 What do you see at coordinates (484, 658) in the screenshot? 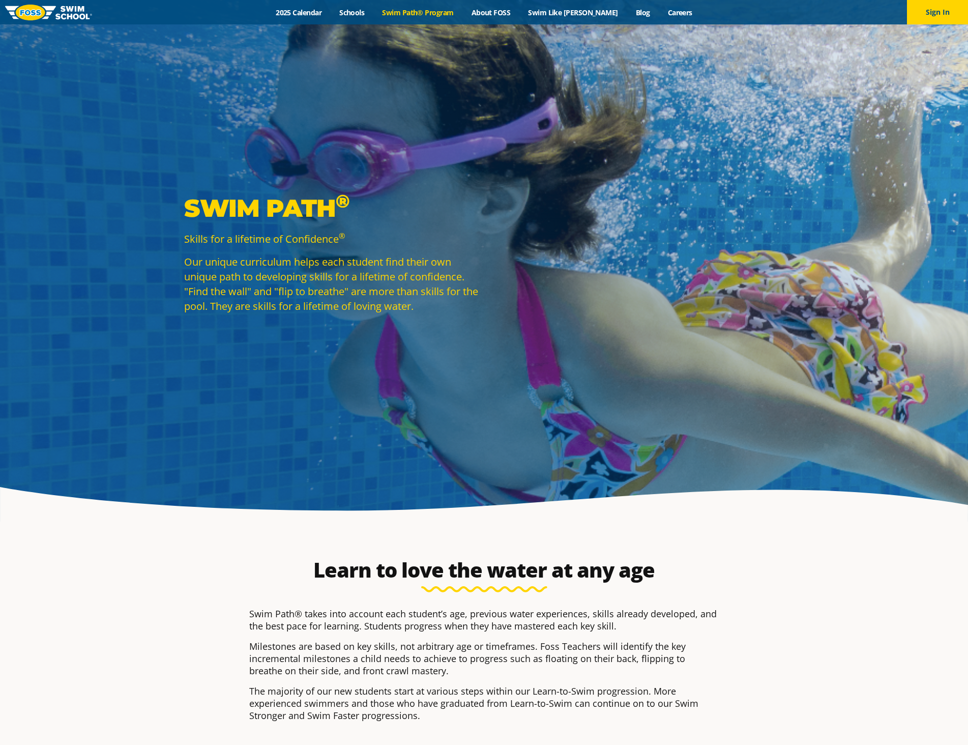
I see `p: Milestones are based on key skills, not arbitrary age or timeframes. Foss Teachers will identify ...` at bounding box center [484, 658].